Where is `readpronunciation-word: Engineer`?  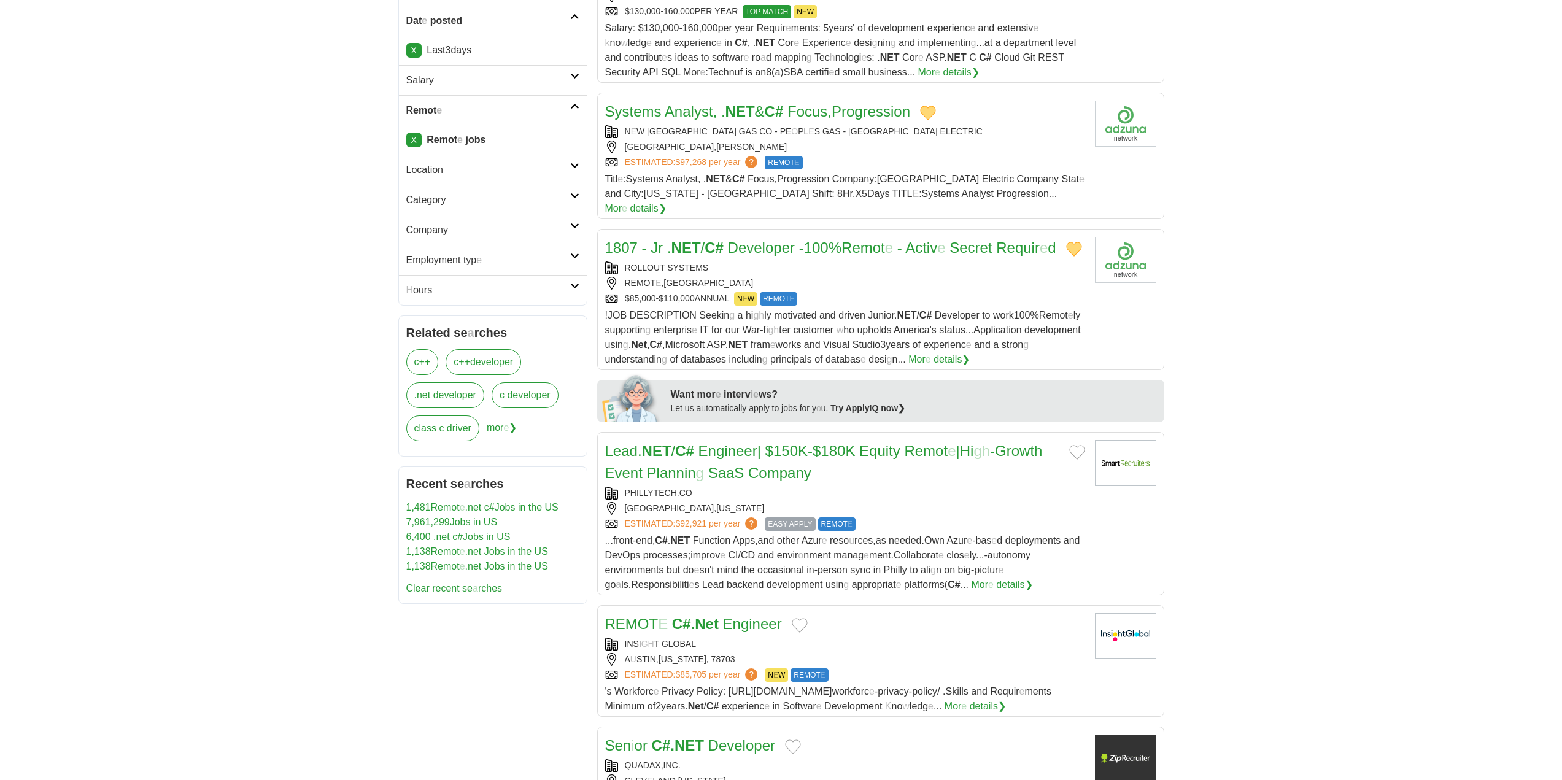 readpronunciation-word: Engineer is located at coordinates (752, 623).